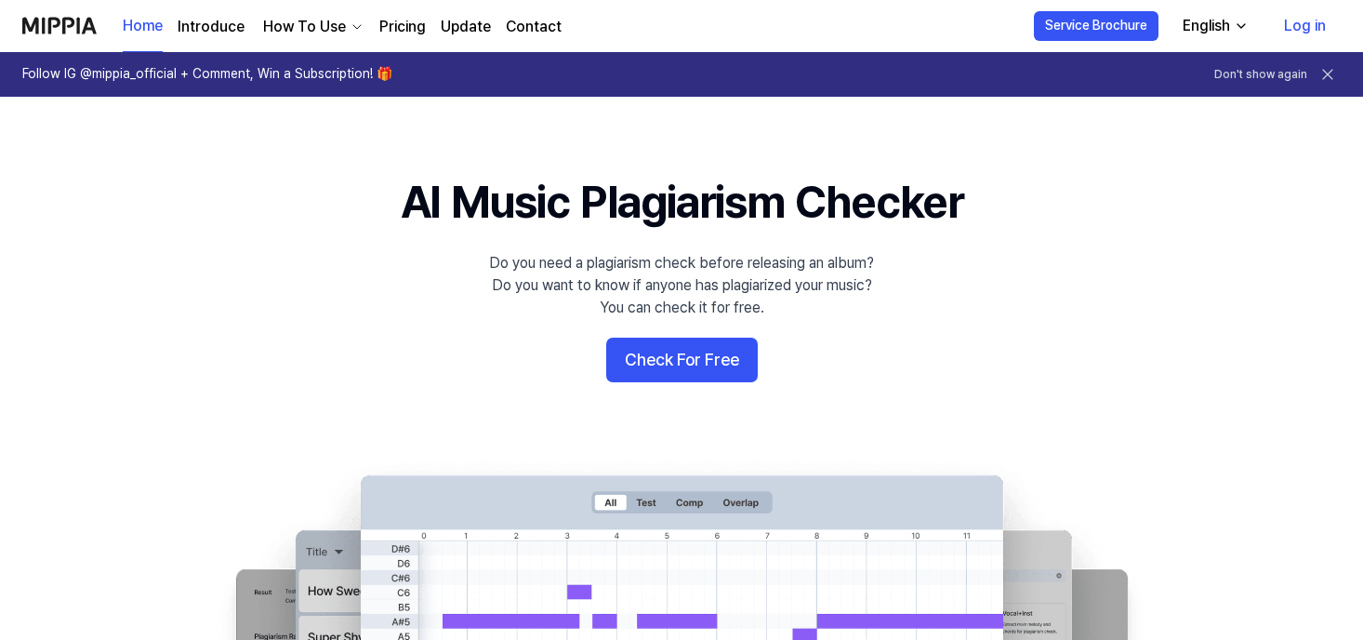 Image resolution: width=1363 pixels, height=640 pixels. What do you see at coordinates (534, 27) in the screenshot?
I see `a: Contact` at bounding box center [534, 27].